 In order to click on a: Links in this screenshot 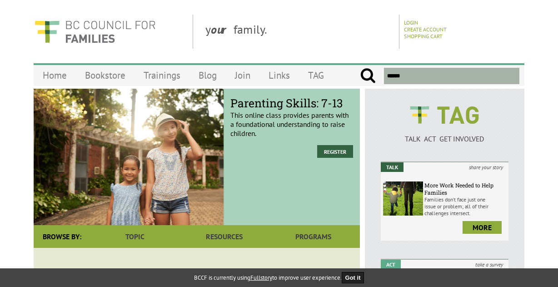, I will do `click(279, 75)`.